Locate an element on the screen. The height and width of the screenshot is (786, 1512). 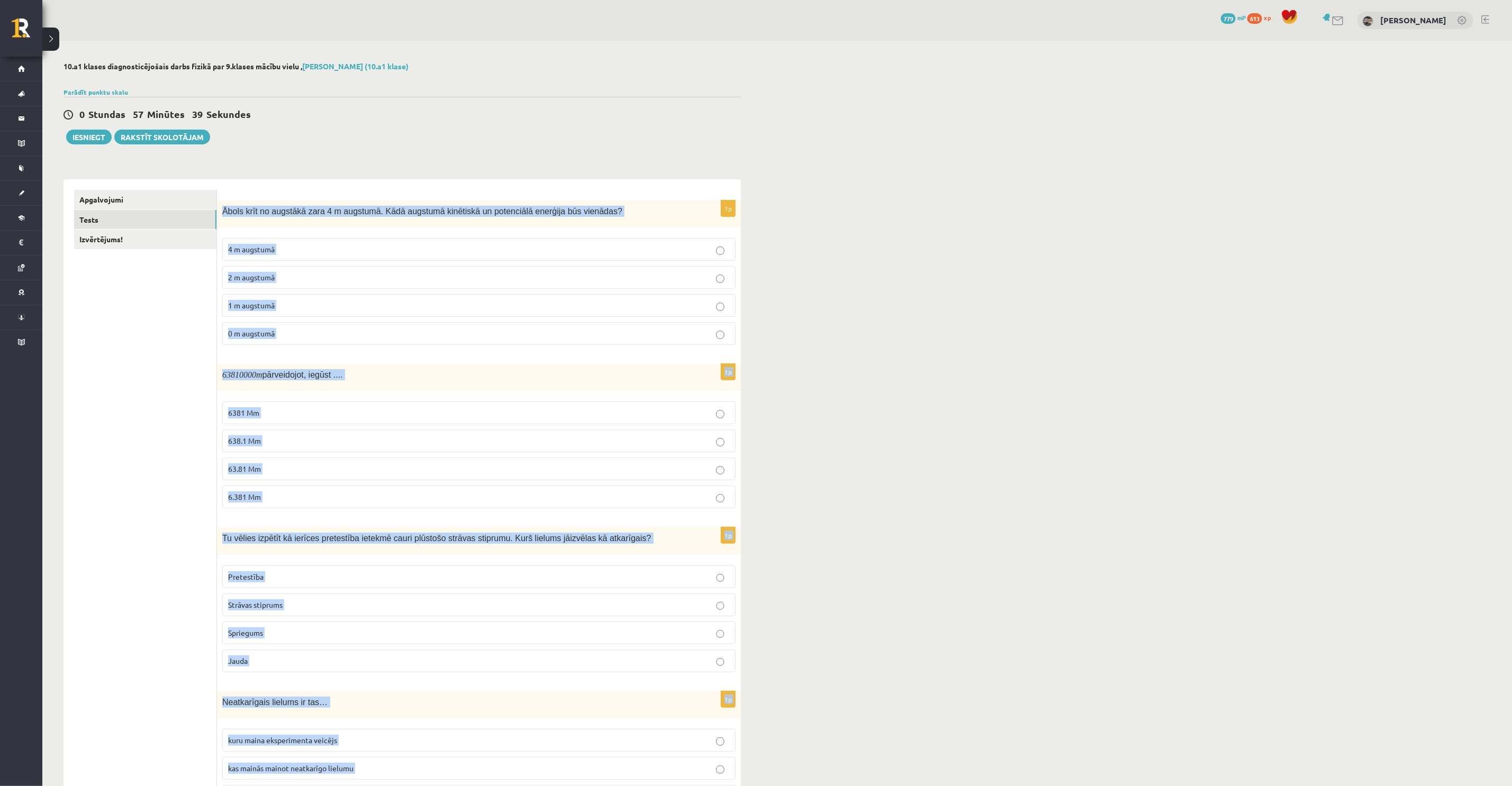
m is located at coordinates (260, 374).